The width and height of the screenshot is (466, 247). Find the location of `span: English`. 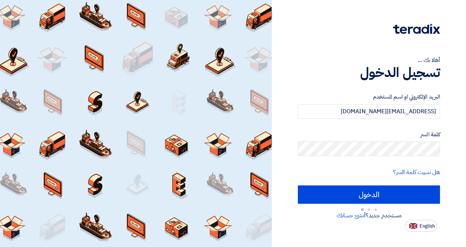

span: English is located at coordinates (427, 226).